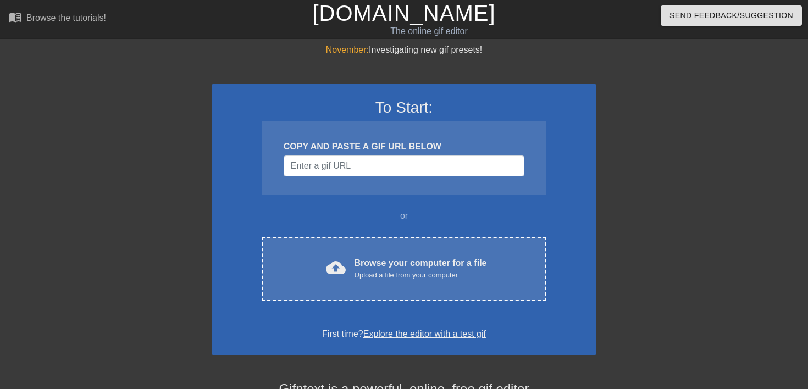  Describe the element at coordinates (348, 49) in the screenshot. I see `span: November:` at that location.